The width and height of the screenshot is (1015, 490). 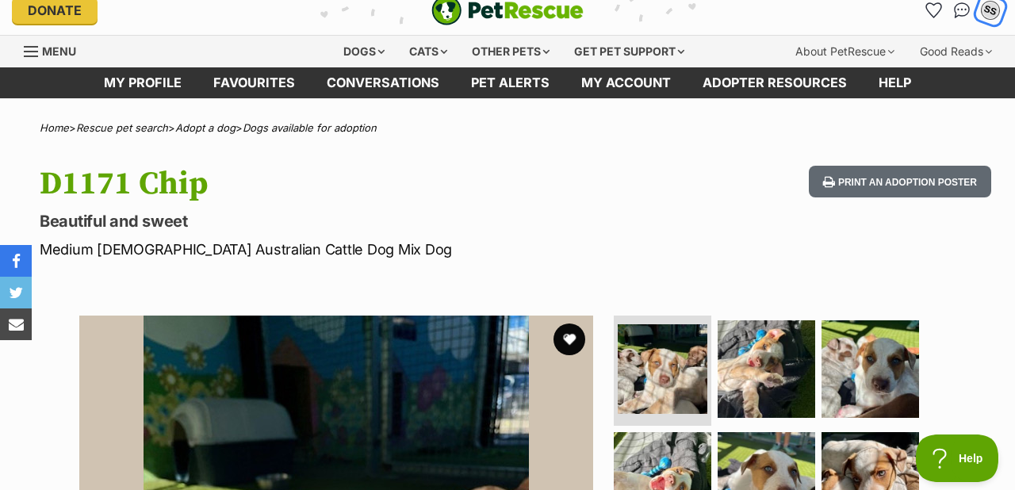 I want to click on a: My profile, so click(x=143, y=82).